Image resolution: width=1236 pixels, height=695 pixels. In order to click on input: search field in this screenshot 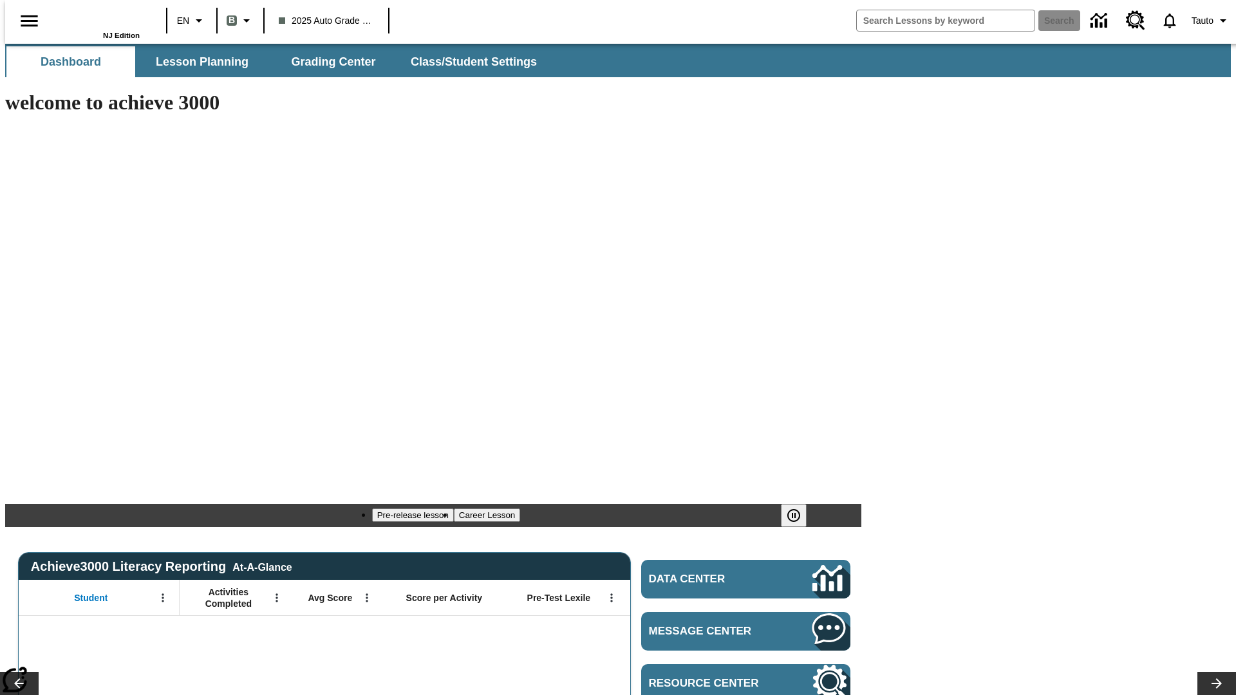, I will do `click(946, 21)`.